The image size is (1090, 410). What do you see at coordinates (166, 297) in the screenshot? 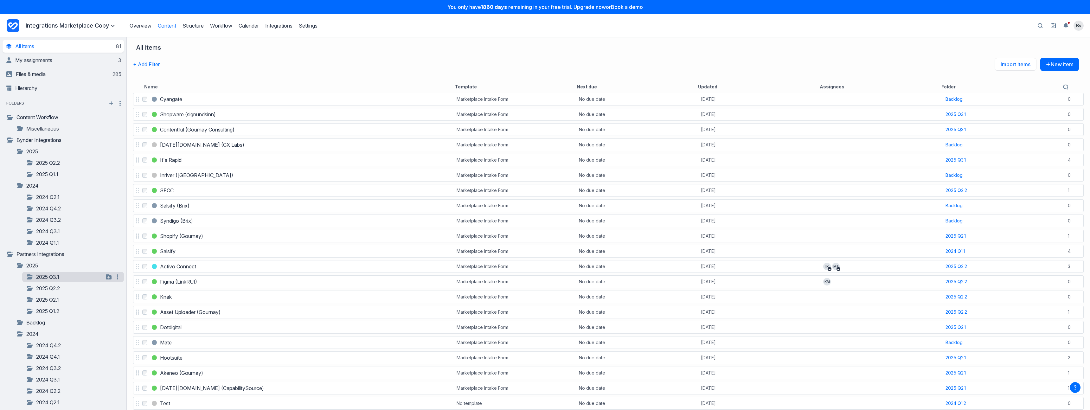
I see `span: Knak` at bounding box center [166, 297].